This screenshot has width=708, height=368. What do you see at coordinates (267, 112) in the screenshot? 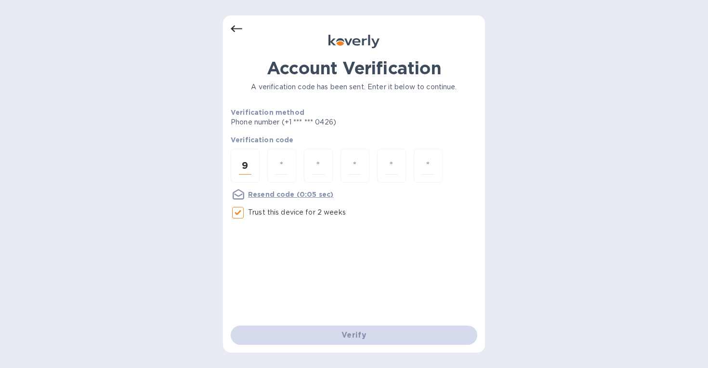
I see `b: Verification method` at bounding box center [267, 112].